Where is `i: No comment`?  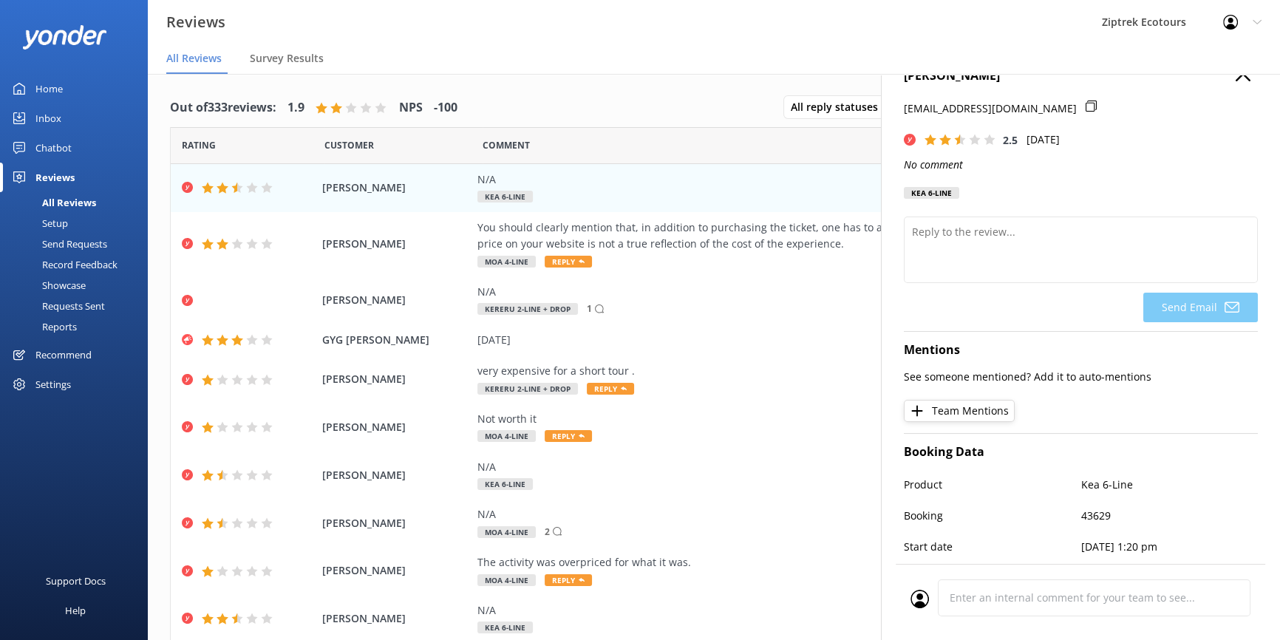
i: No comment is located at coordinates (933, 164).